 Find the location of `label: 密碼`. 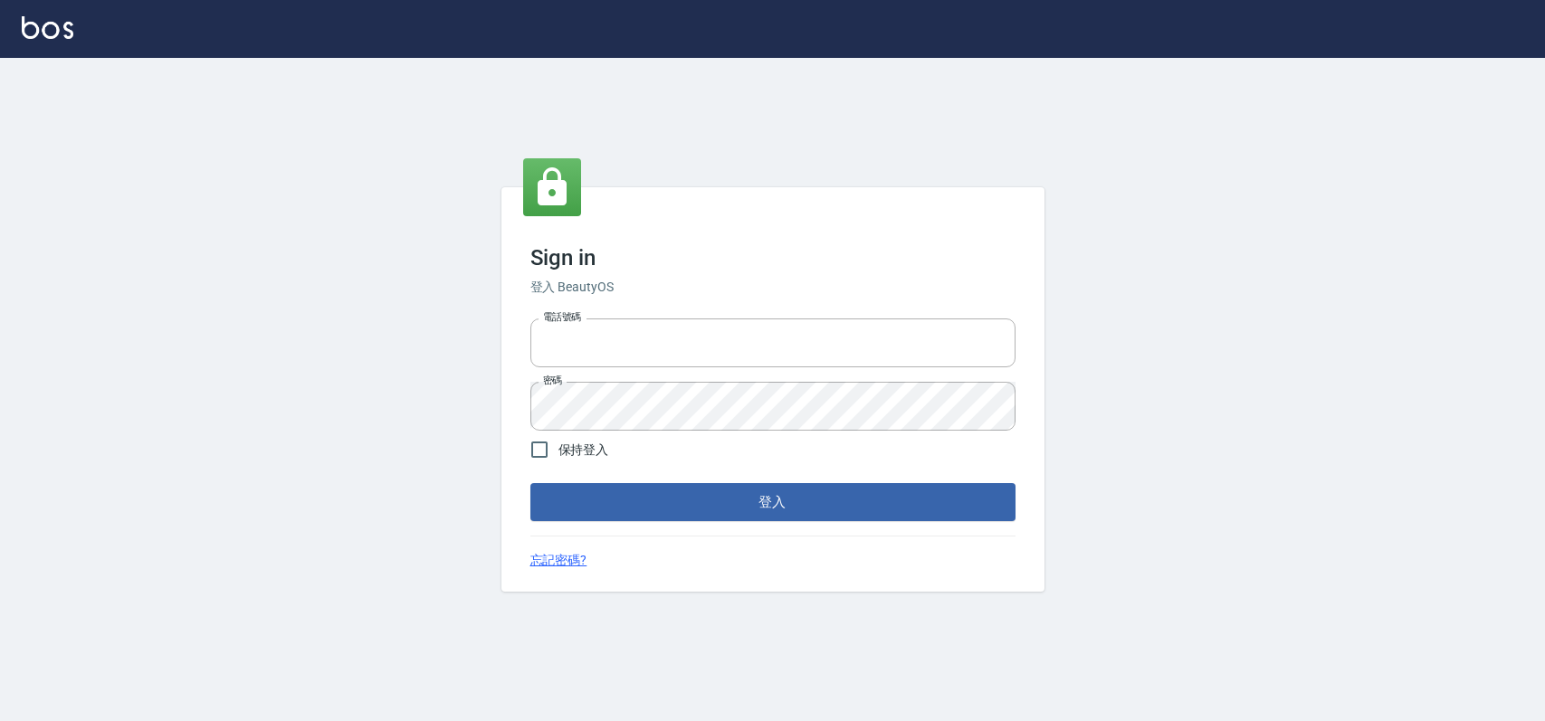

label: 密碼 is located at coordinates (552, 380).